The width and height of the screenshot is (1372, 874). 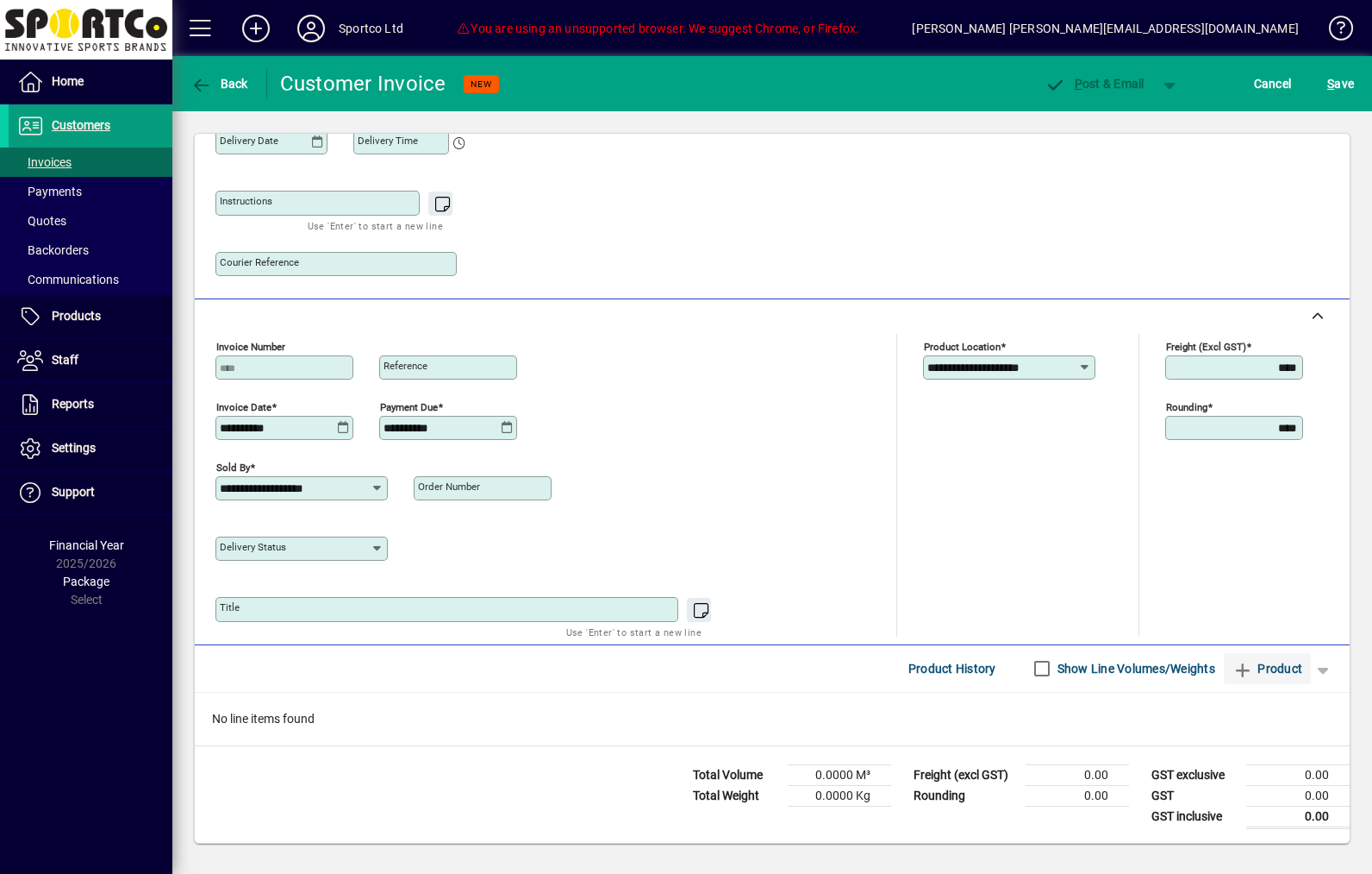 I want to click on mat-label: Title, so click(x=229, y=607).